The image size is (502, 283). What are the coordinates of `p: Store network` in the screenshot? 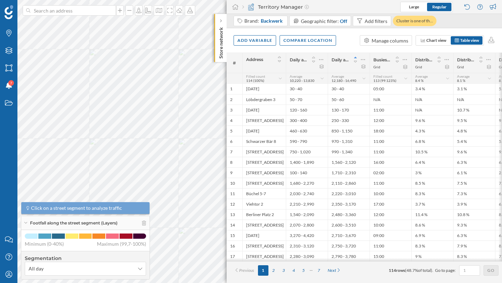 It's located at (221, 41).